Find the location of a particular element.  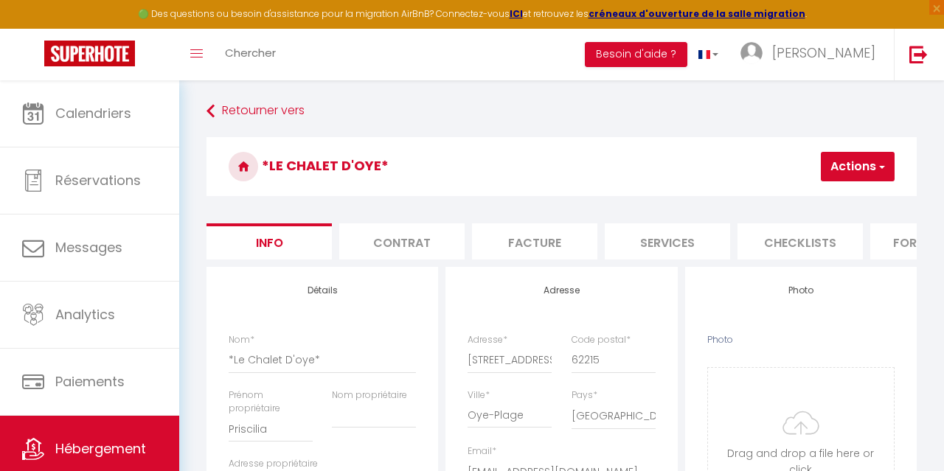

li: Facture is located at coordinates (535, 241).